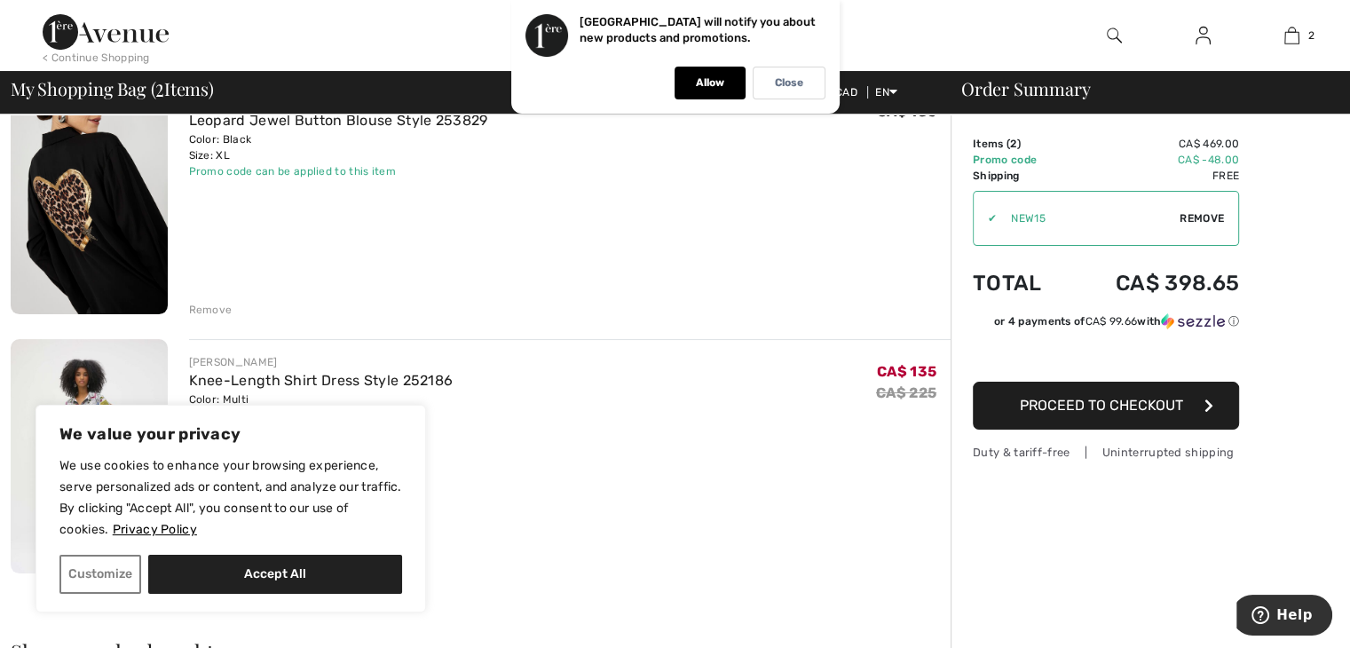 Image resolution: width=1350 pixels, height=648 pixels. Describe the element at coordinates (906, 371) in the screenshot. I see `span: CA$ 135` at that location.